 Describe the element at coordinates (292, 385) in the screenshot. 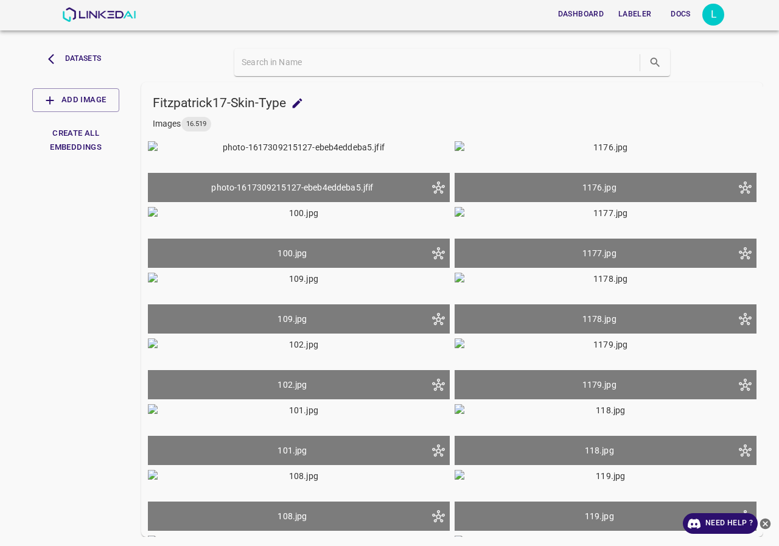

I see `div: 102.jpg` at that location.